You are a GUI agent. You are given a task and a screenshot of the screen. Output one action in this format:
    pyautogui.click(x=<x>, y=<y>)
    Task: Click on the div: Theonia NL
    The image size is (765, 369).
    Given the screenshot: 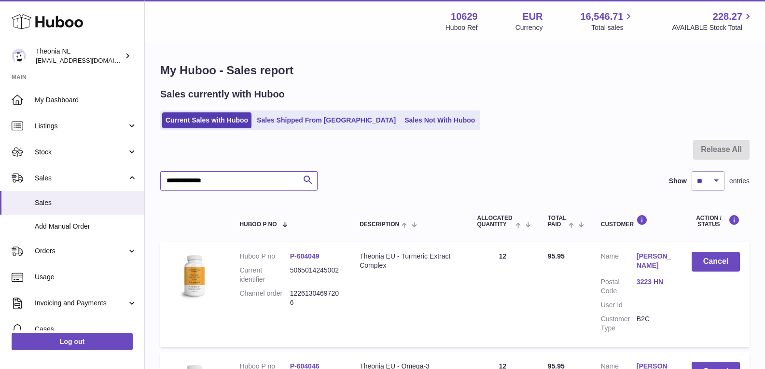 What is the action you would take?
    pyautogui.click(x=79, y=56)
    